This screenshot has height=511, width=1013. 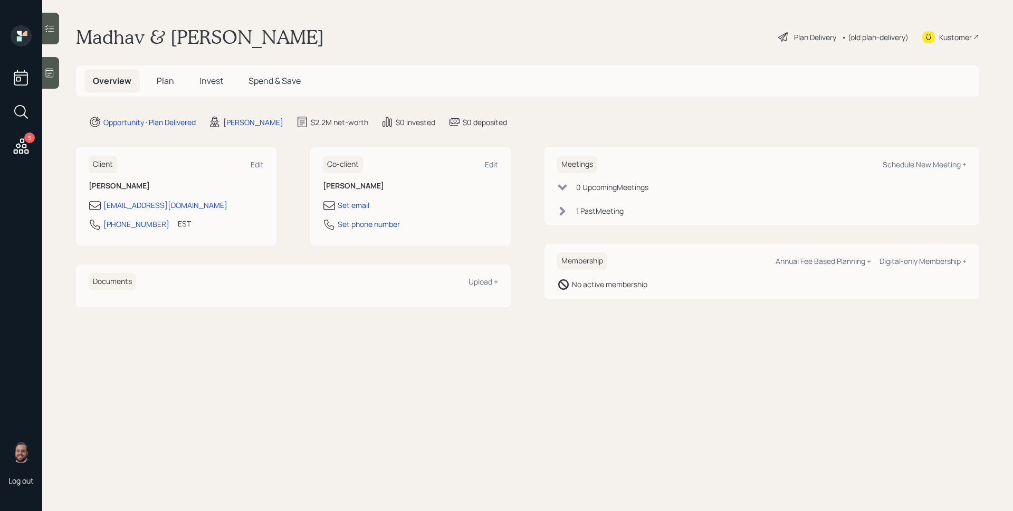 What do you see at coordinates (612, 187) in the screenshot?
I see `div: 0 Upcoming Meeting s` at bounding box center [612, 187].